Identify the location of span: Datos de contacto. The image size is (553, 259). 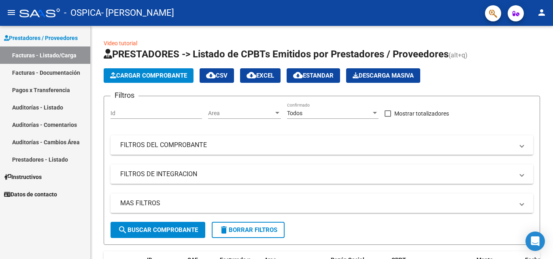
(30, 195).